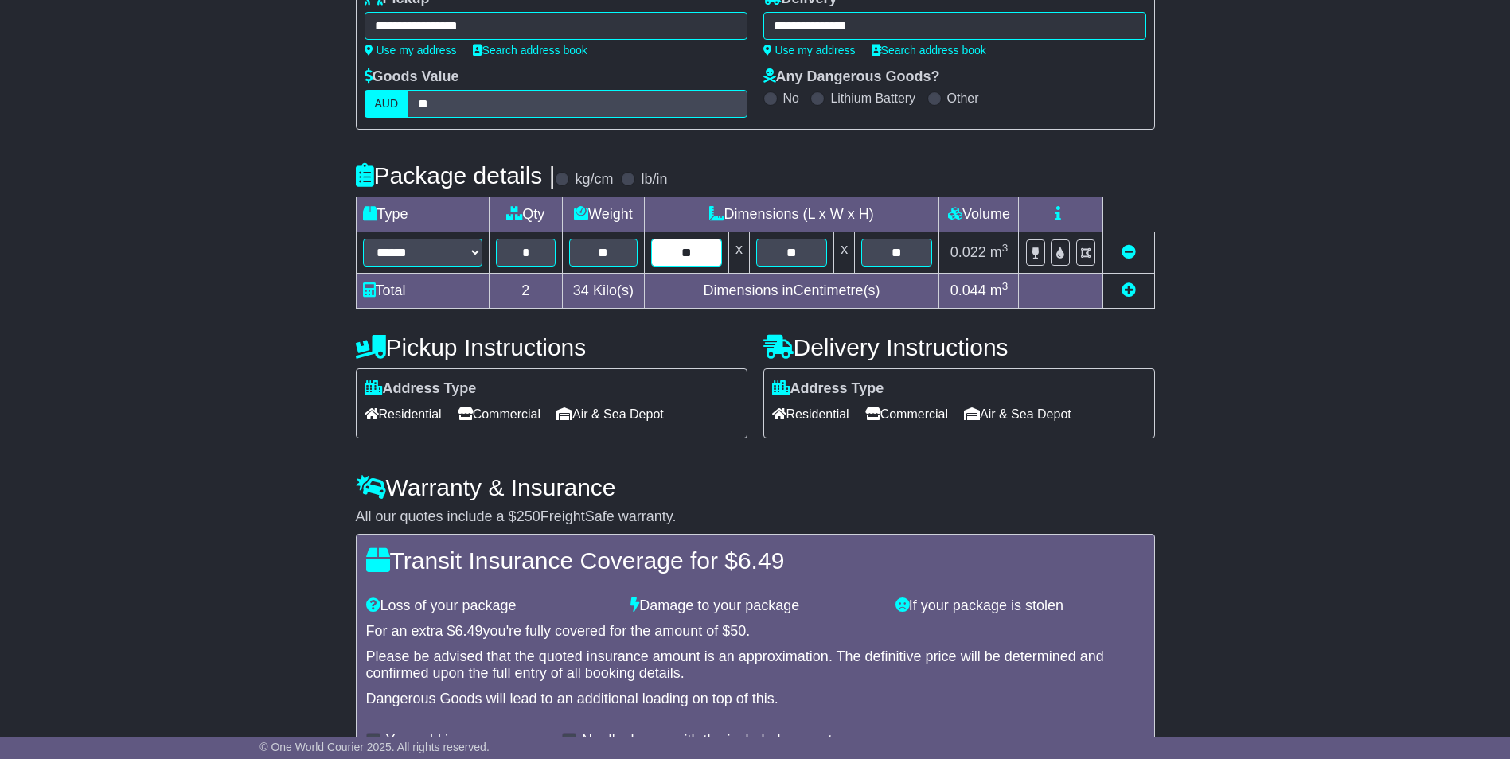 The image size is (1510, 759). What do you see at coordinates (755, 666) in the screenshot?
I see `div: Please be advised that the quoted insurance amount is an approximation. The definitive price will...` at bounding box center [755, 666].